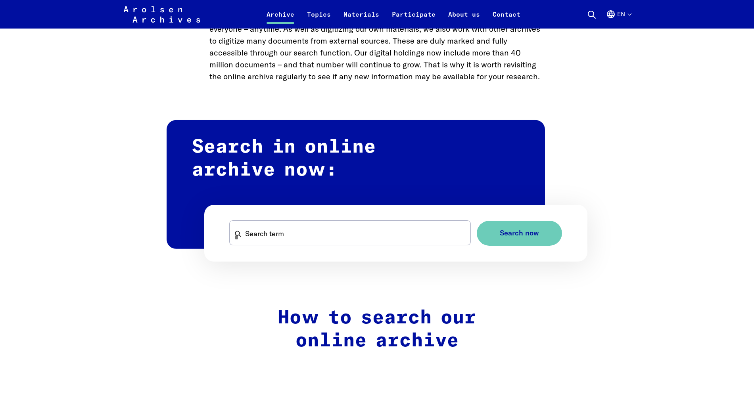 Image resolution: width=754 pixels, height=409 pixels. What do you see at coordinates (393, 14) in the screenshot?
I see `nav: Primary` at bounding box center [393, 14].